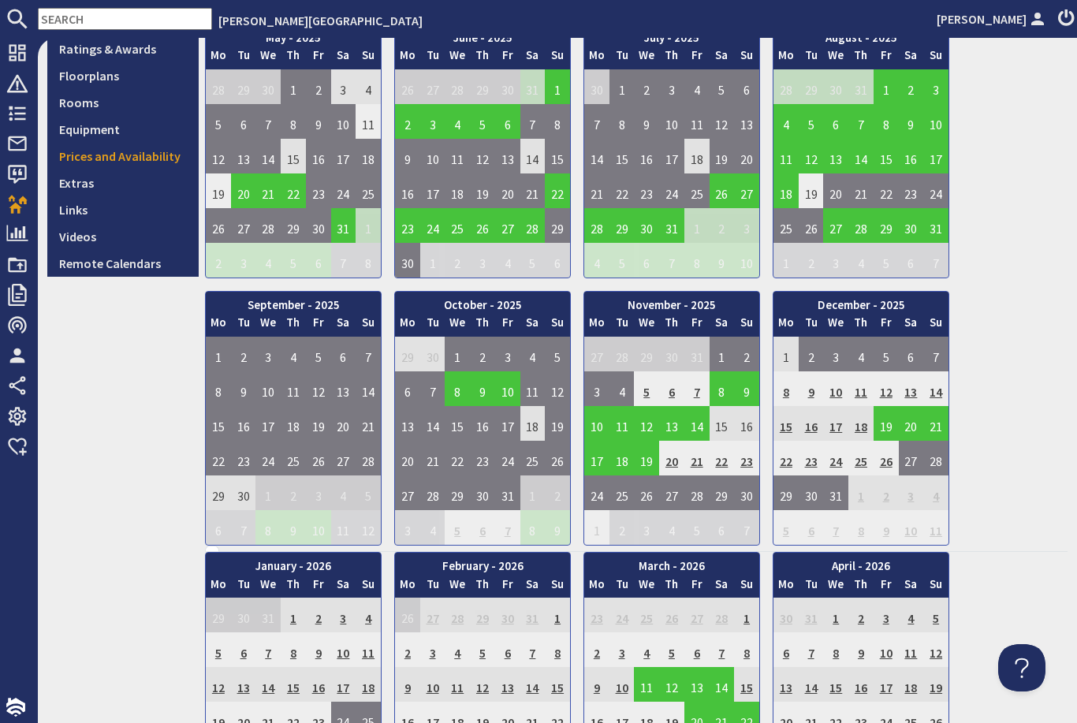 The image size is (1077, 723). What do you see at coordinates (836, 389) in the screenshot?
I see `td: 10` at bounding box center [836, 389].